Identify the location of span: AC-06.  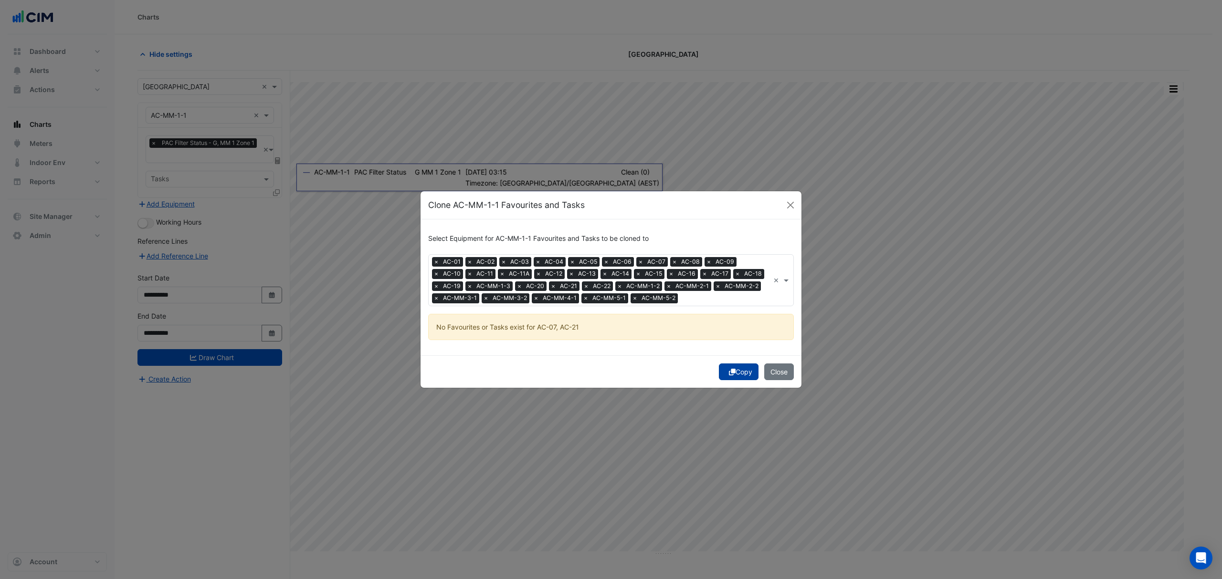
(622, 262).